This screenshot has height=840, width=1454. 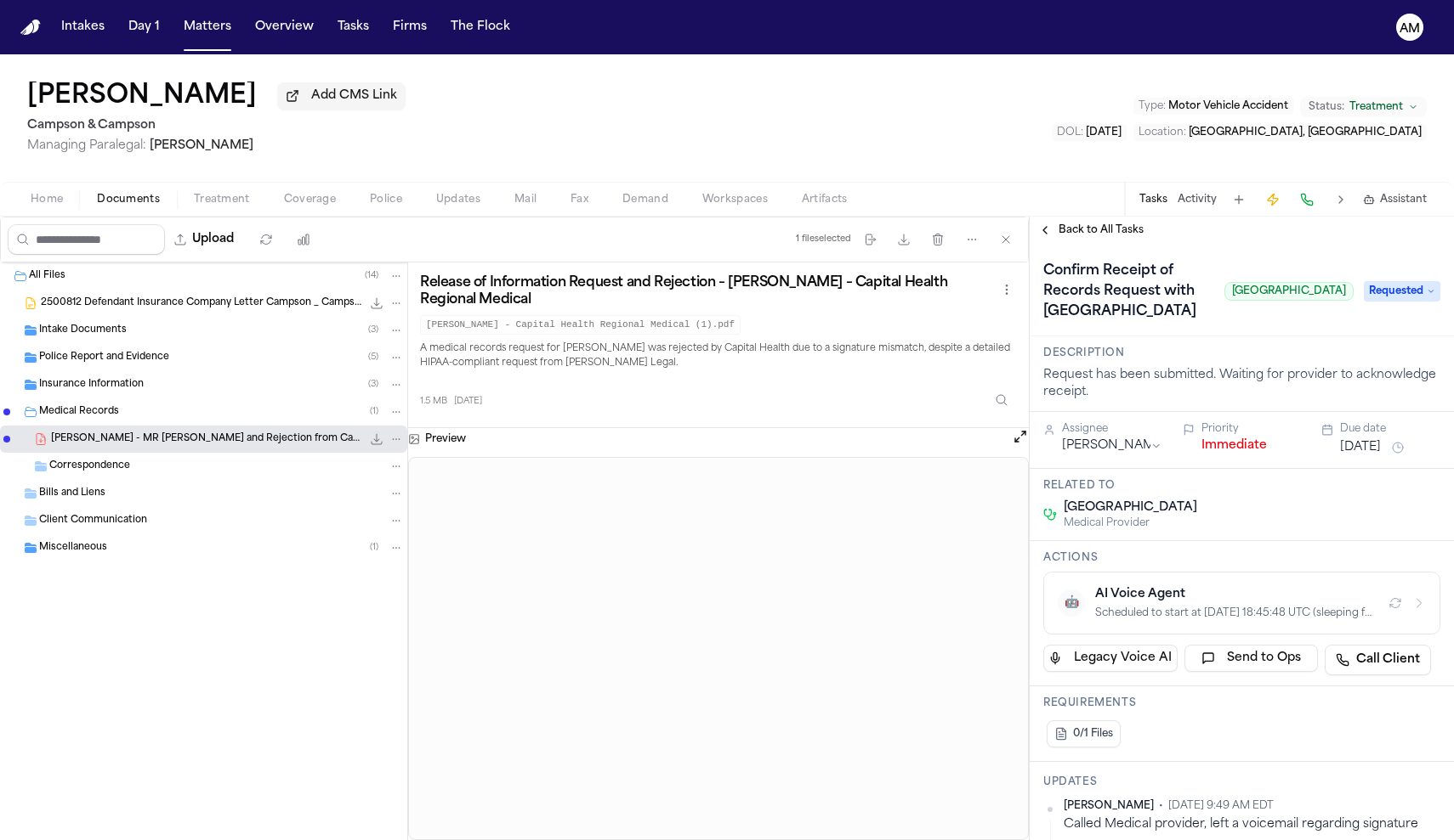 I want to click on button: Day 1, so click(x=144, y=27).